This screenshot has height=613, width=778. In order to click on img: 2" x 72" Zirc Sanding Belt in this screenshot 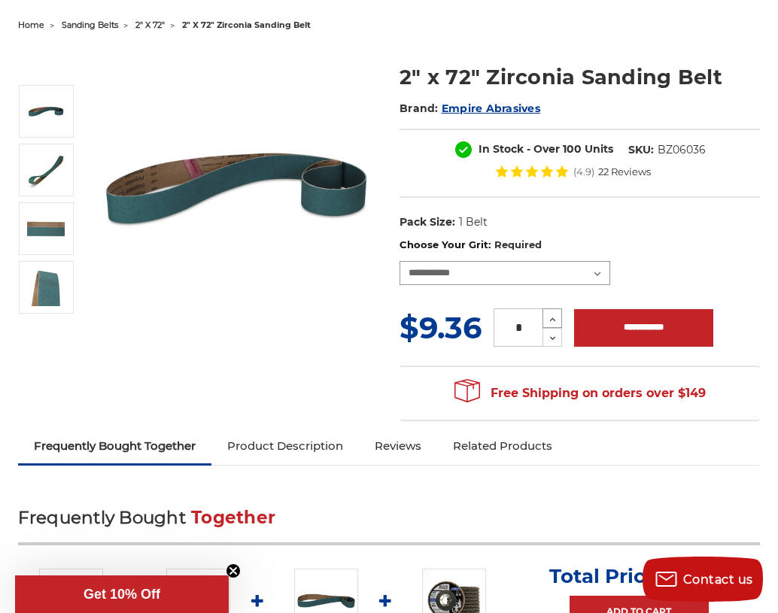, I will do `click(46, 229)`.